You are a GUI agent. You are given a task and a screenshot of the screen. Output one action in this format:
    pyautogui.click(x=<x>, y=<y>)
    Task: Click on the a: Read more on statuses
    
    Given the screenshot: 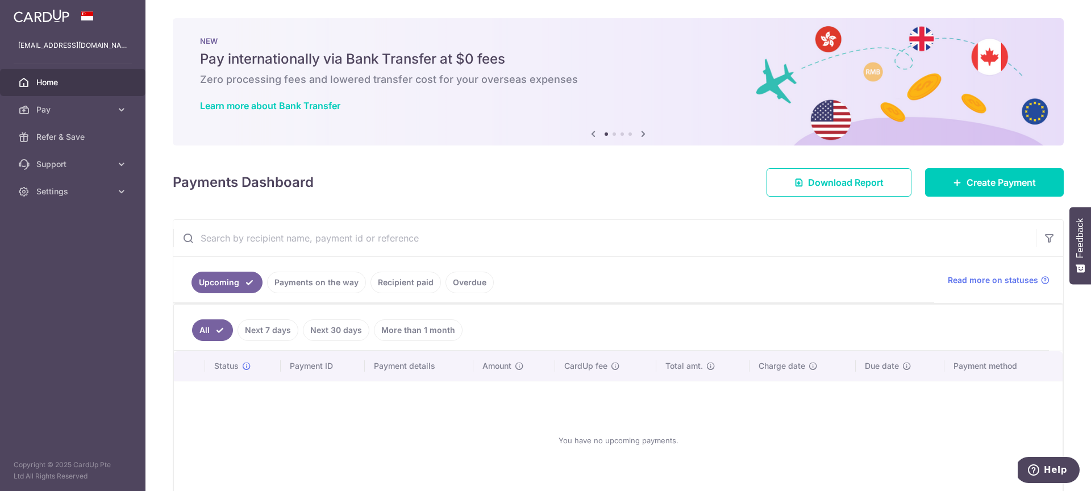 What is the action you would take?
    pyautogui.click(x=998, y=280)
    